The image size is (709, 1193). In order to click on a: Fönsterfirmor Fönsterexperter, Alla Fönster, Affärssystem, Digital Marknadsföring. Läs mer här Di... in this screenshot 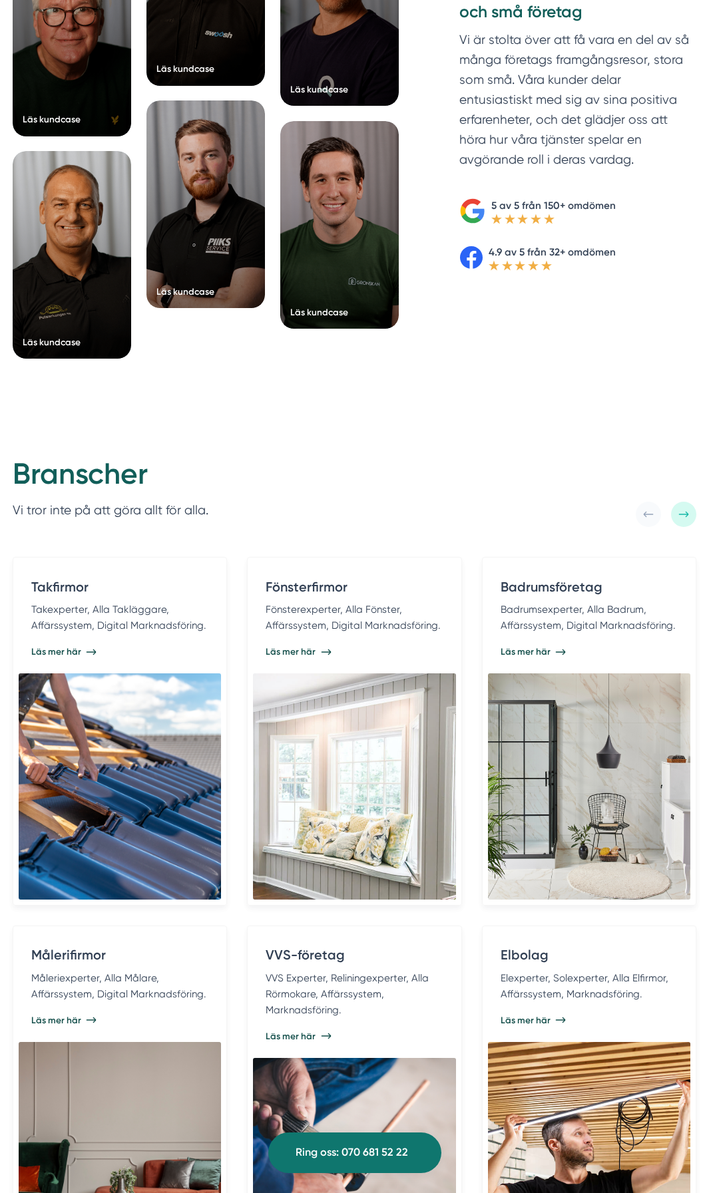, I will do `click(354, 731)`.